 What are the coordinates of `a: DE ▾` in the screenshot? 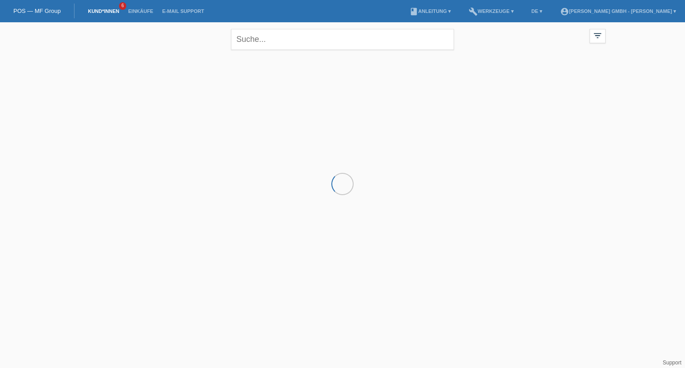 It's located at (537, 11).